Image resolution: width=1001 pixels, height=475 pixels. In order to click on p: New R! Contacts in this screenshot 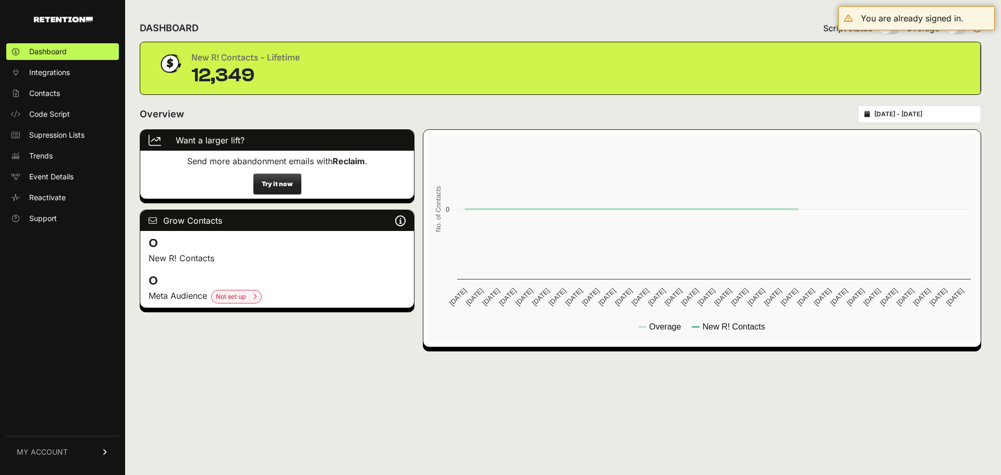, I will do `click(277, 258)`.